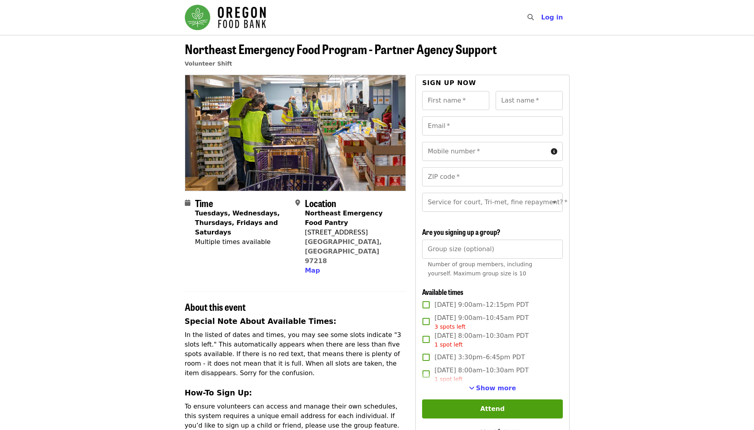 The height and width of the screenshot is (430, 754). Describe the element at coordinates (209, 64) in the screenshot. I see `span: Volunteer Shift` at that location.